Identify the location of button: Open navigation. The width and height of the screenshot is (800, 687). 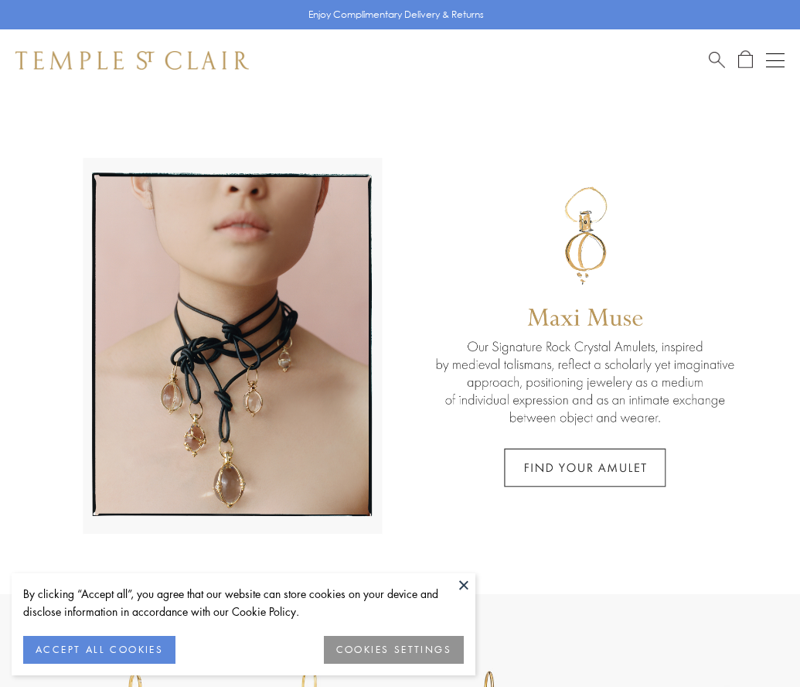
(776, 60).